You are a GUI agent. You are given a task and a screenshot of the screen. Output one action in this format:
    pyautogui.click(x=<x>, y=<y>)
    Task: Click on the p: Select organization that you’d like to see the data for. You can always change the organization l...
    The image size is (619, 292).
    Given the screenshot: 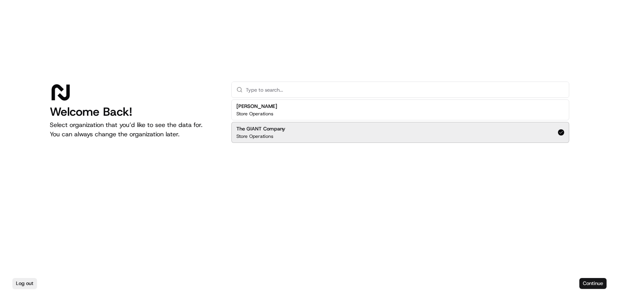 What is the action you would take?
    pyautogui.click(x=134, y=130)
    